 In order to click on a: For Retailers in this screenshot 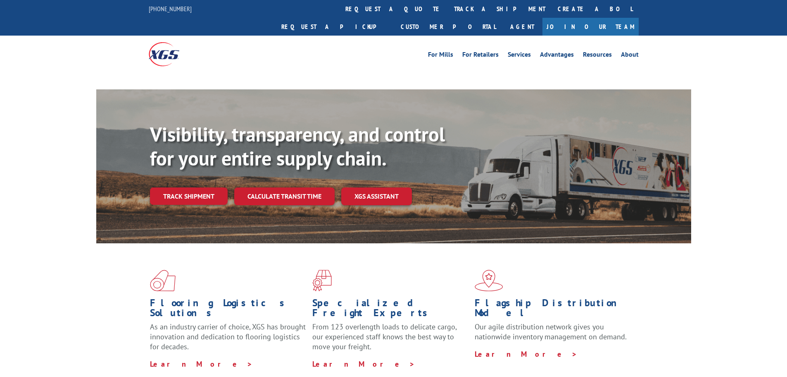, I will do `click(481, 56)`.